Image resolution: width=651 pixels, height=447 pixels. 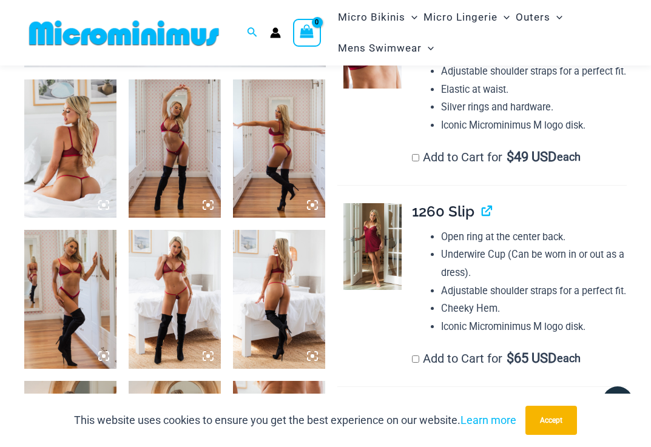 What do you see at coordinates (534, 309) in the screenshot?
I see `li: Cheeky Hem.` at bounding box center [534, 309].